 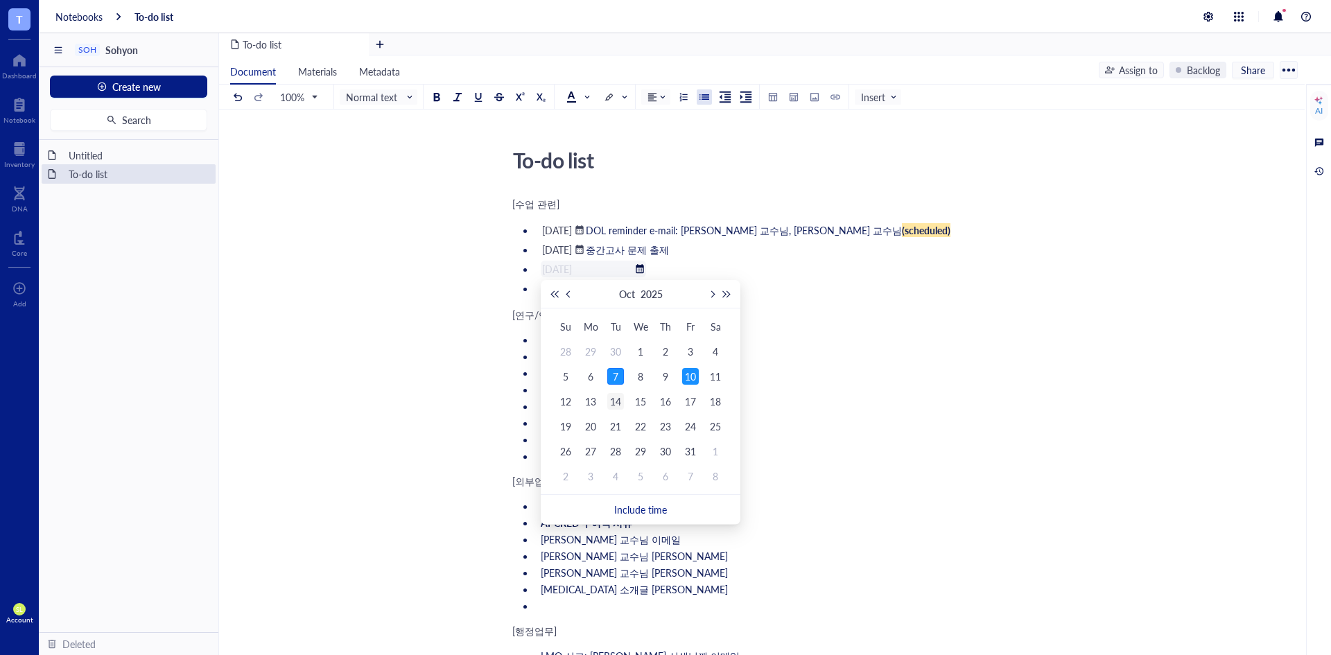 What do you see at coordinates (1319, 111) in the screenshot?
I see `div: AI` at bounding box center [1319, 111].